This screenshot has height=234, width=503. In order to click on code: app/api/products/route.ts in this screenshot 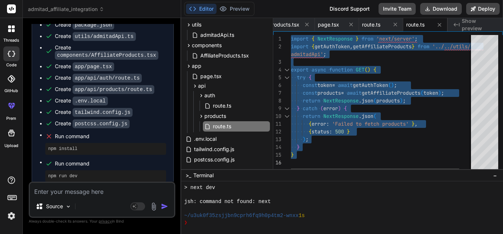, I will do `click(113, 90)`.